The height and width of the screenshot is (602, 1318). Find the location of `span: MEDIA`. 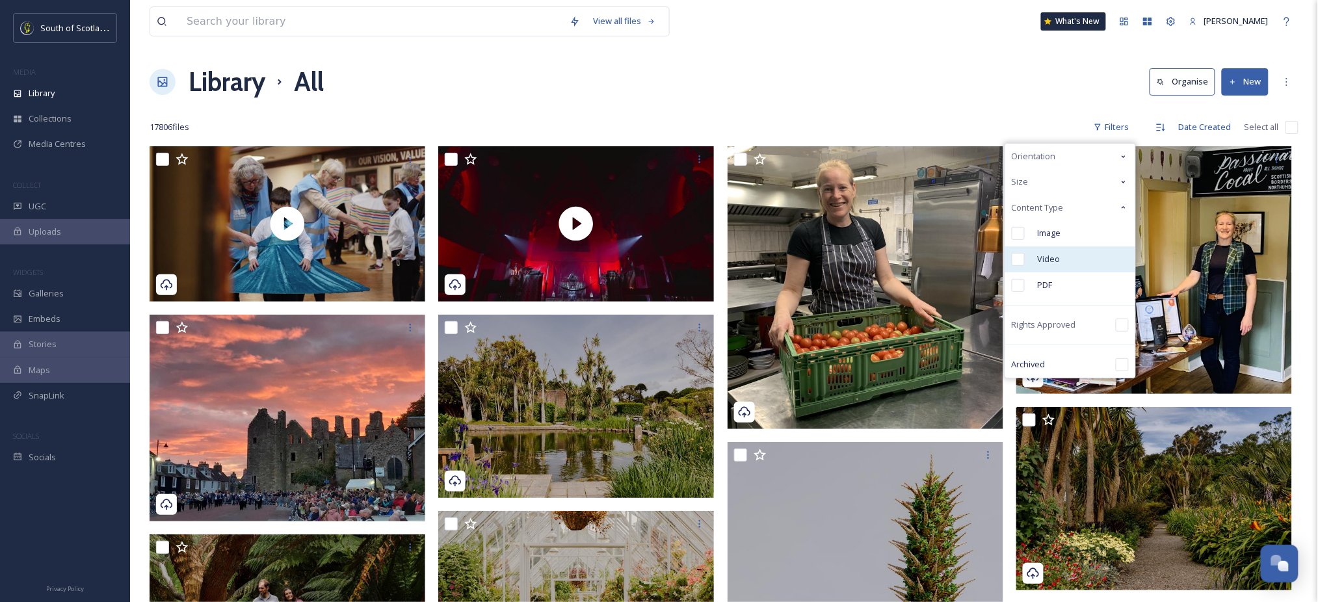

span: MEDIA is located at coordinates (24, 72).